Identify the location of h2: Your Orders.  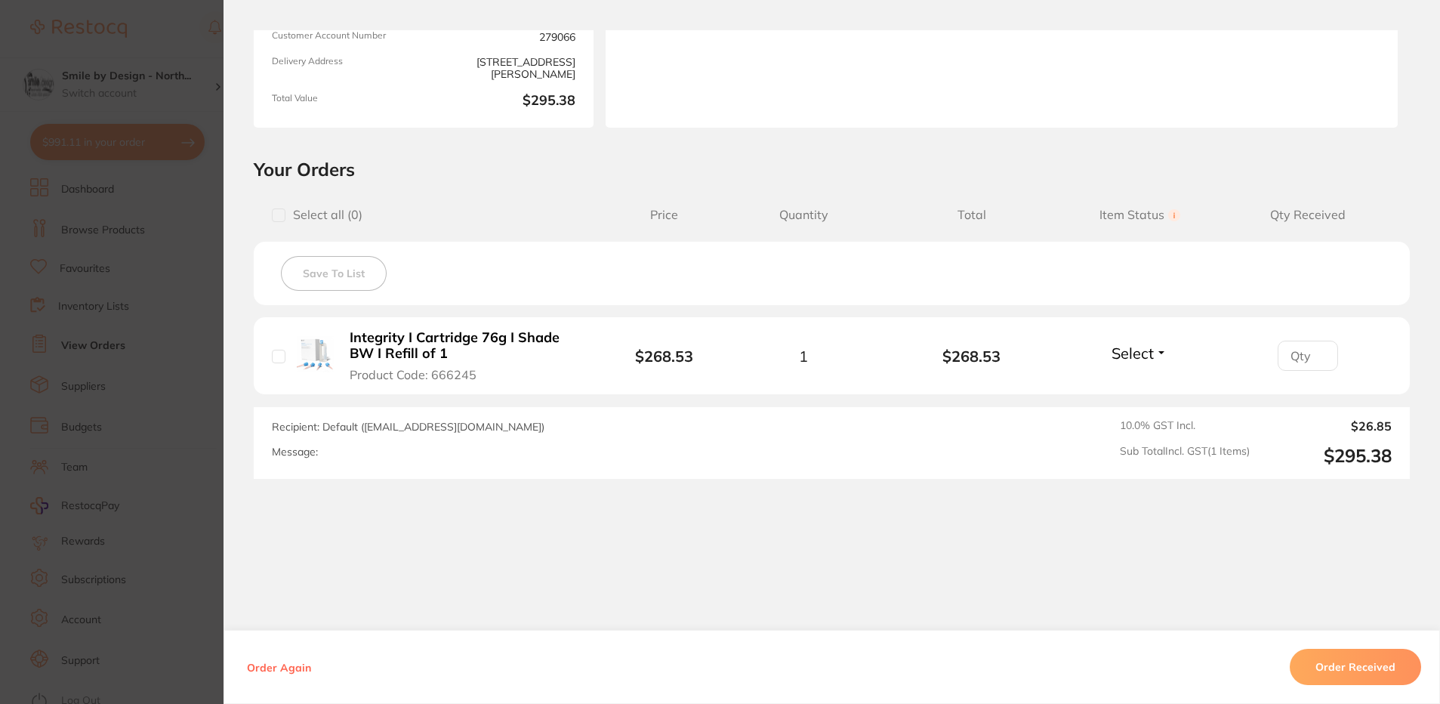
(832, 169).